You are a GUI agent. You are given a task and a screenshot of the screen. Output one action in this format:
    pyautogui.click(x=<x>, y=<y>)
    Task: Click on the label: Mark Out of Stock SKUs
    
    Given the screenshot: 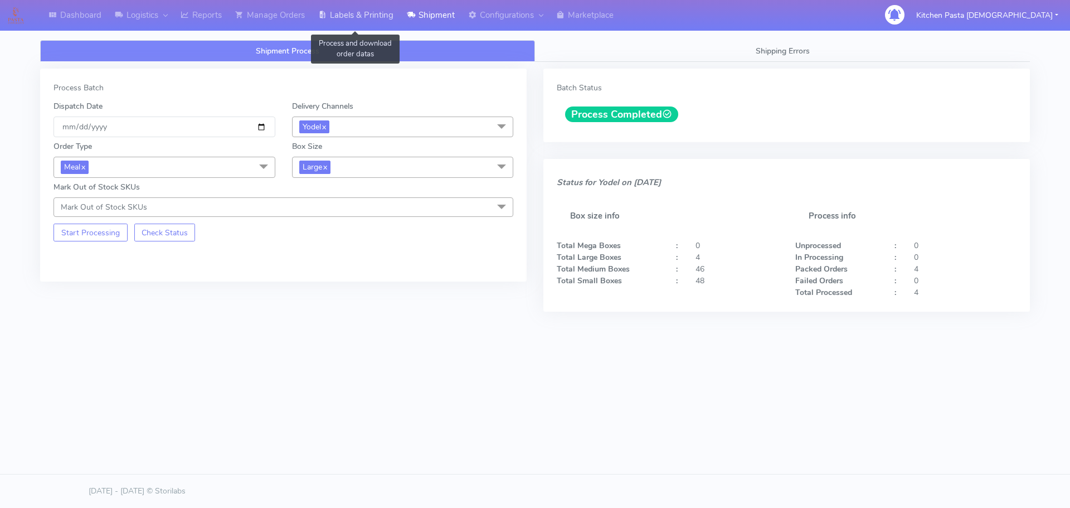 What is the action you would take?
    pyautogui.click(x=96, y=187)
    